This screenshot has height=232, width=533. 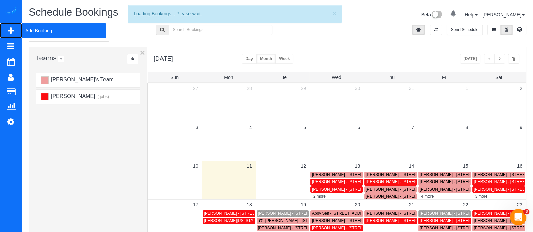 I want to click on span: Thu, so click(x=391, y=78).